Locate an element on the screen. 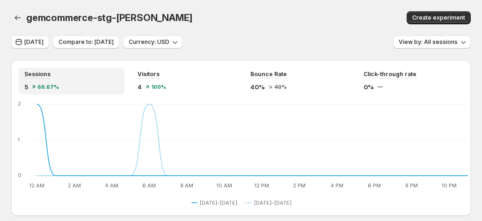  text: 6 PM is located at coordinates (374, 186).